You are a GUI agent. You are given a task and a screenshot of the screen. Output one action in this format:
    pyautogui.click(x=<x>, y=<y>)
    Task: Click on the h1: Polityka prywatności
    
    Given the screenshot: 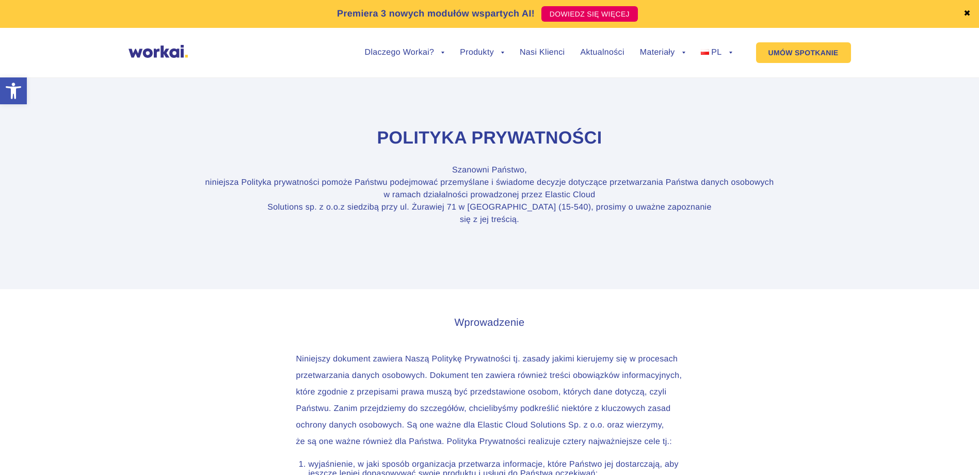 What is the action you would take?
    pyautogui.click(x=490, y=138)
    